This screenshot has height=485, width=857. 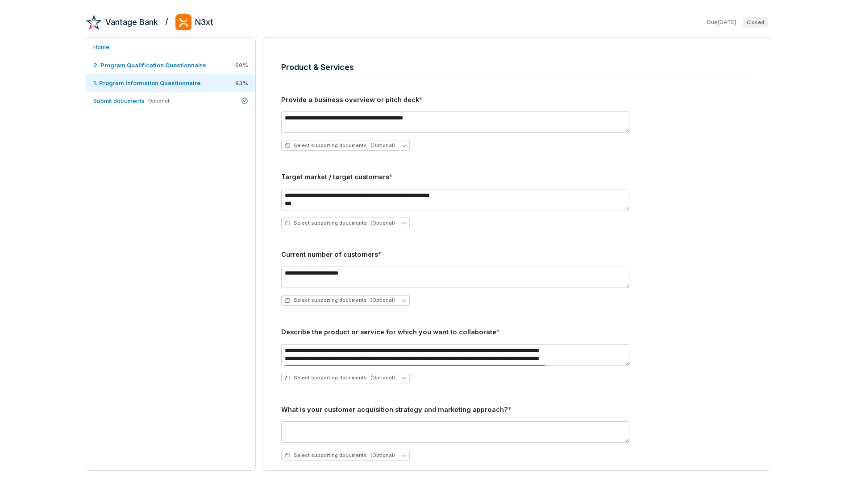 I want to click on span: 69 %, so click(x=241, y=65).